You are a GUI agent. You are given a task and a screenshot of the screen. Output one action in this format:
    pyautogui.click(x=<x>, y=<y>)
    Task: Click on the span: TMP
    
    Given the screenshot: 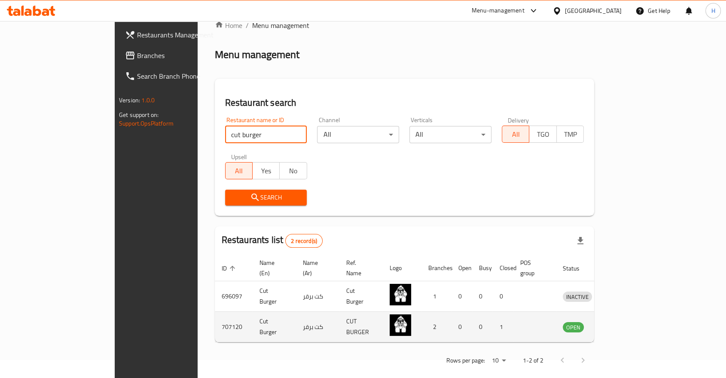 What is the action you would take?
    pyautogui.click(x=570, y=134)
    